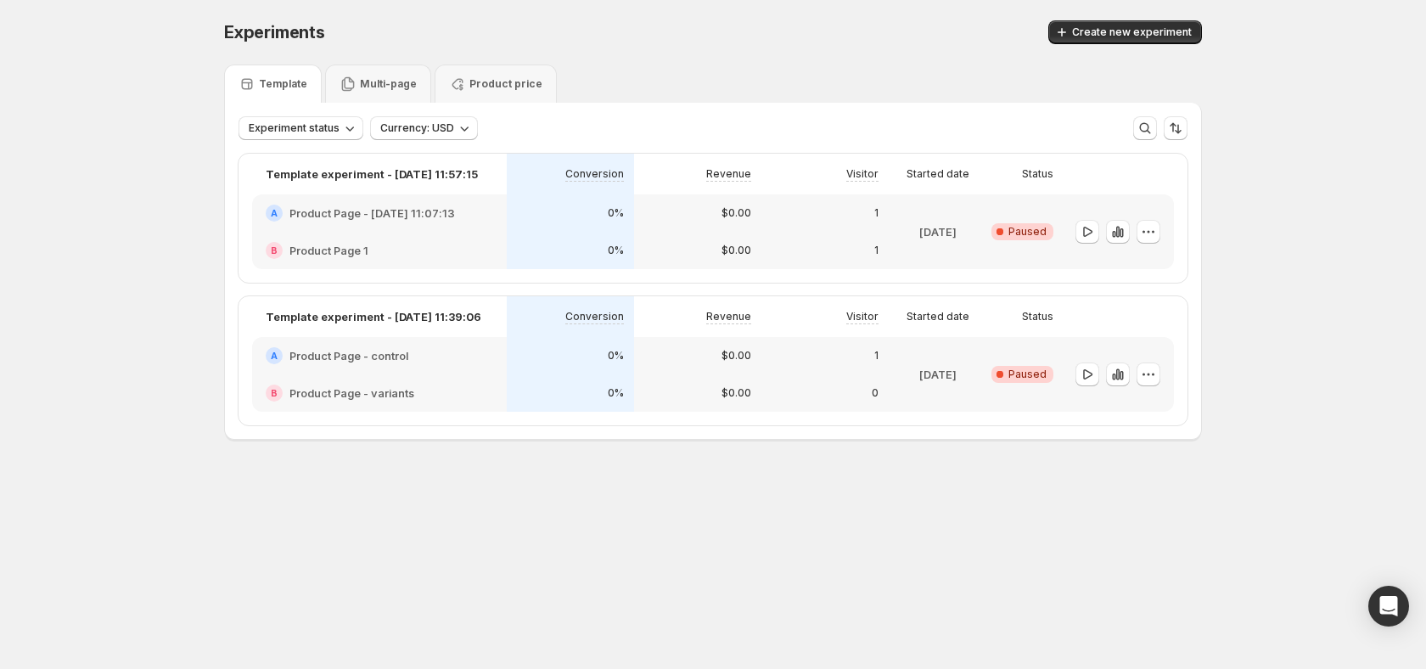 The image size is (1426, 669). What do you see at coordinates (1125, 32) in the screenshot?
I see `button: Create new experiment` at bounding box center [1125, 32].